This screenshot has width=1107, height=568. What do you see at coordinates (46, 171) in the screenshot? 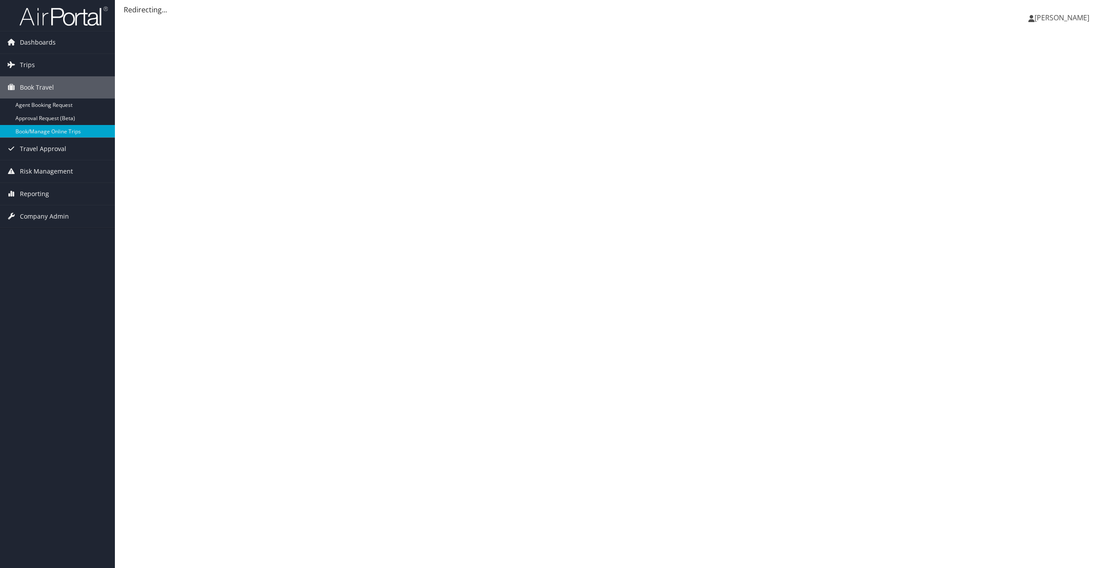
I see `span: Risk Management` at bounding box center [46, 171].